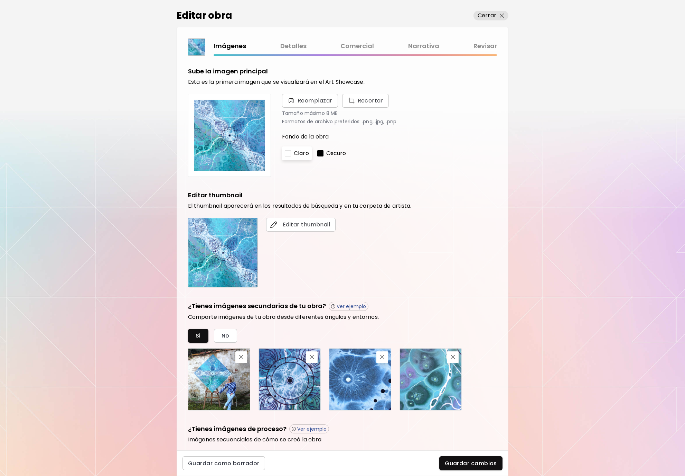  What do you see at coordinates (301, 224) in the screenshot?
I see `button: editEditar thumbnail` at bounding box center [301, 224].